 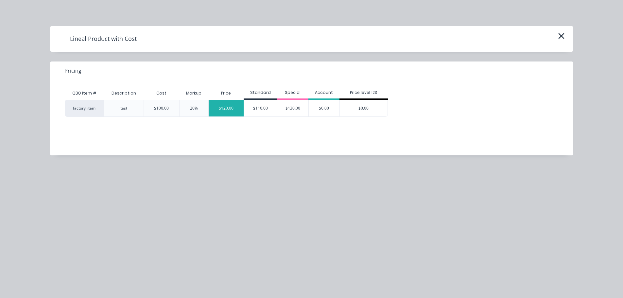 What do you see at coordinates (103, 39) in the screenshot?
I see `h4: Lineal Product with Cost` at bounding box center [103, 39].